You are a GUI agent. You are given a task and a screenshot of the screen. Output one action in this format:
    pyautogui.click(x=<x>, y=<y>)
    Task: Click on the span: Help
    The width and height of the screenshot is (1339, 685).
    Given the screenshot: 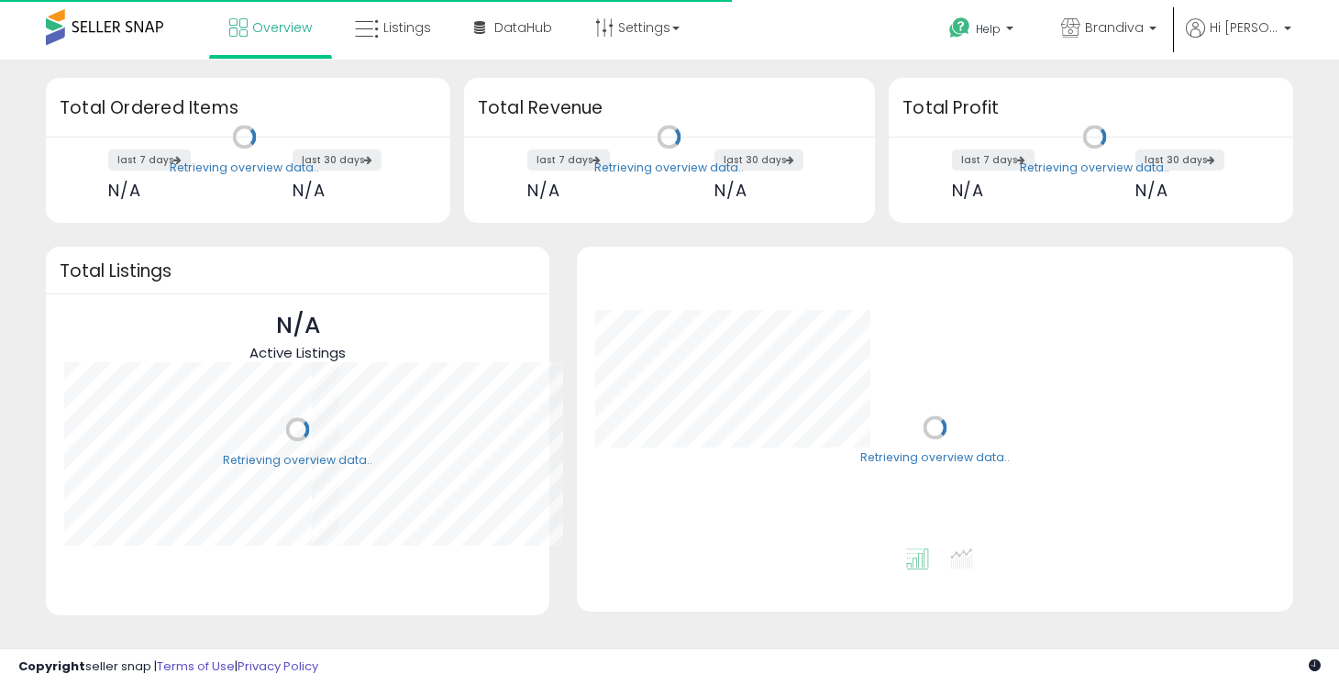 What is the action you would take?
    pyautogui.click(x=988, y=28)
    